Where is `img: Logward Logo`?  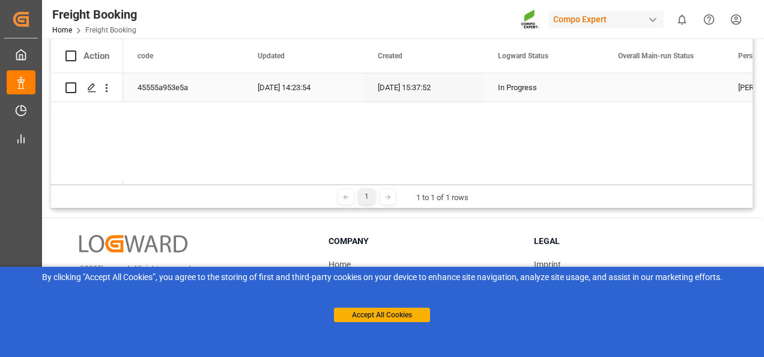 img: Logward Logo is located at coordinates (133, 243).